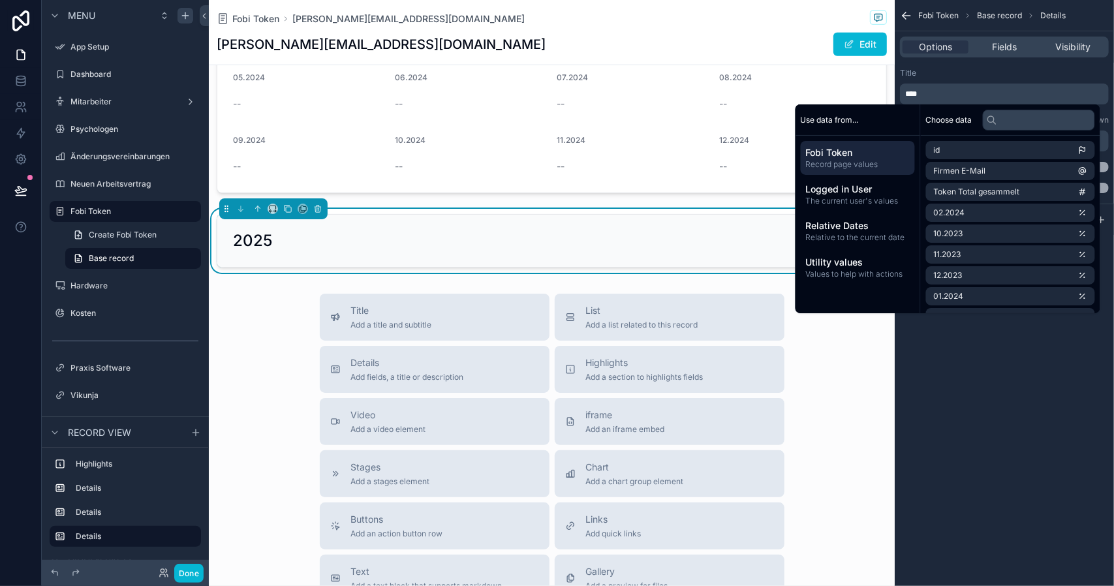 This screenshot has height=586, width=1114. Describe the element at coordinates (858, 189) in the screenshot. I see `span: Logged in User` at that location.